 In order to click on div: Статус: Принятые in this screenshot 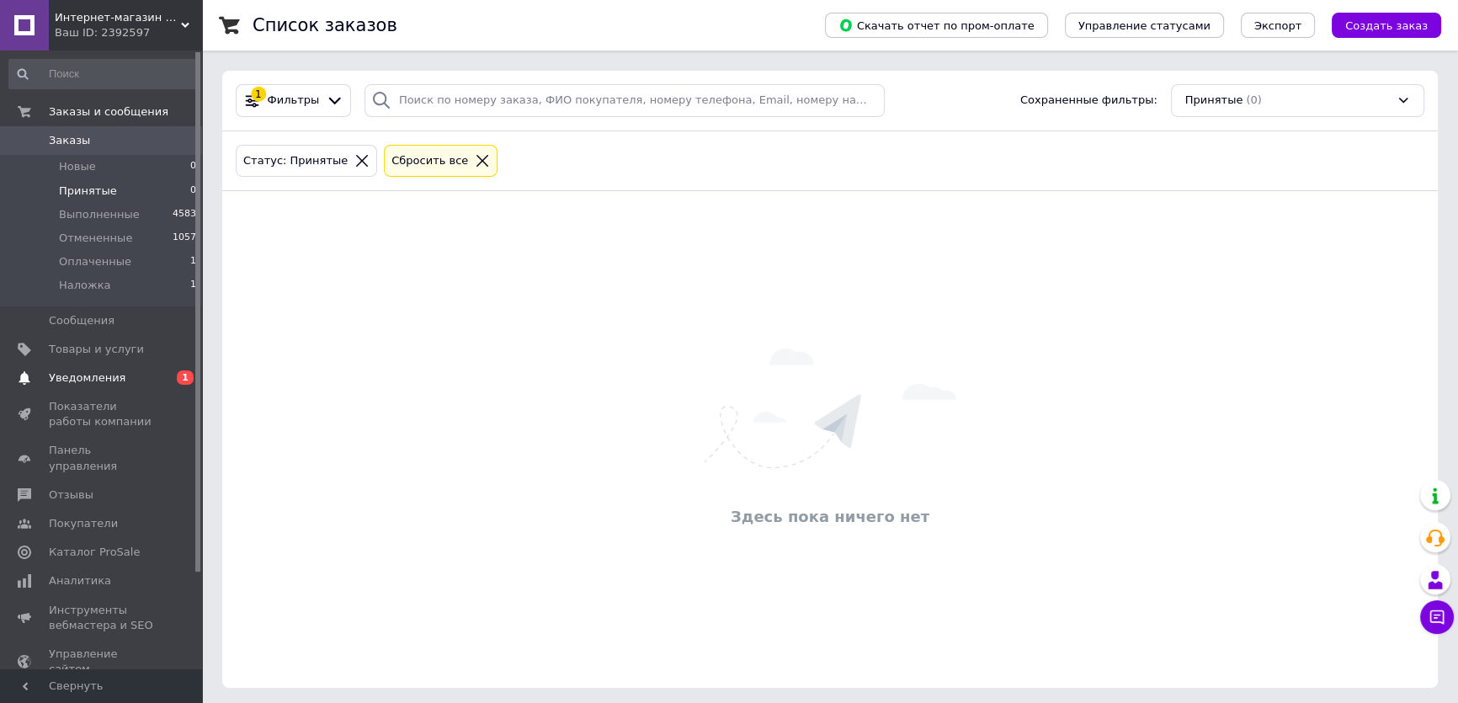, I will do `click(295, 161)`.